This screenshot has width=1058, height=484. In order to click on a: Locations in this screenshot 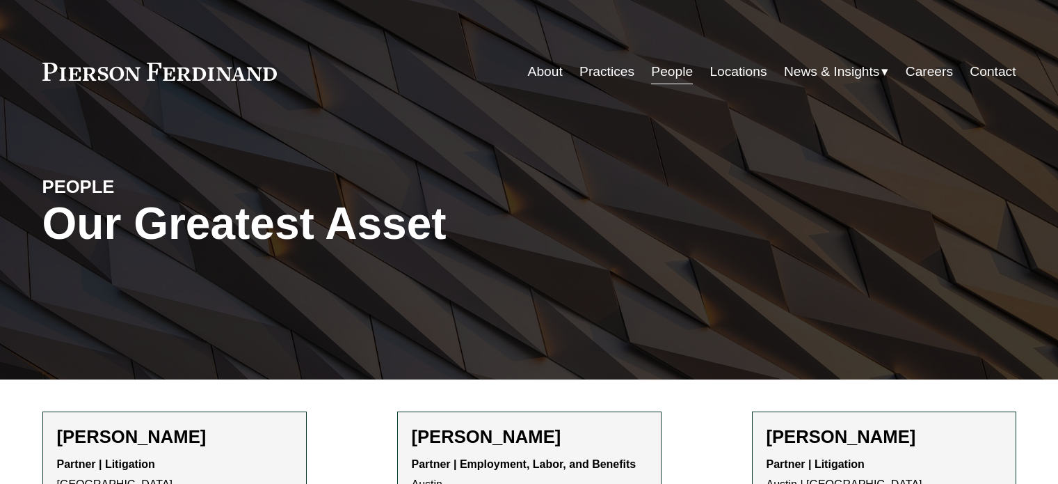, I will do `click(738, 72)`.